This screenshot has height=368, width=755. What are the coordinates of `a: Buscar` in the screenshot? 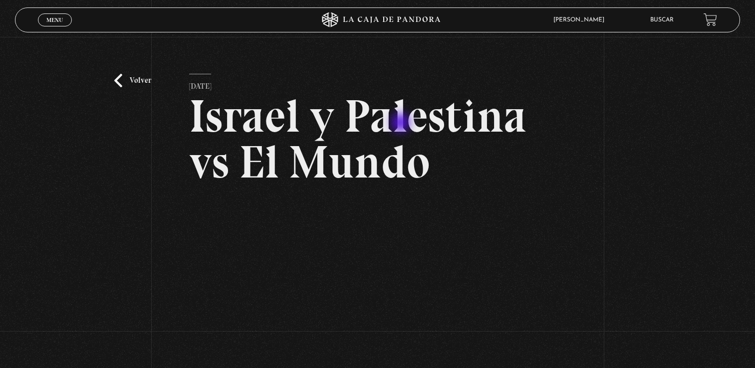 It's located at (662, 20).